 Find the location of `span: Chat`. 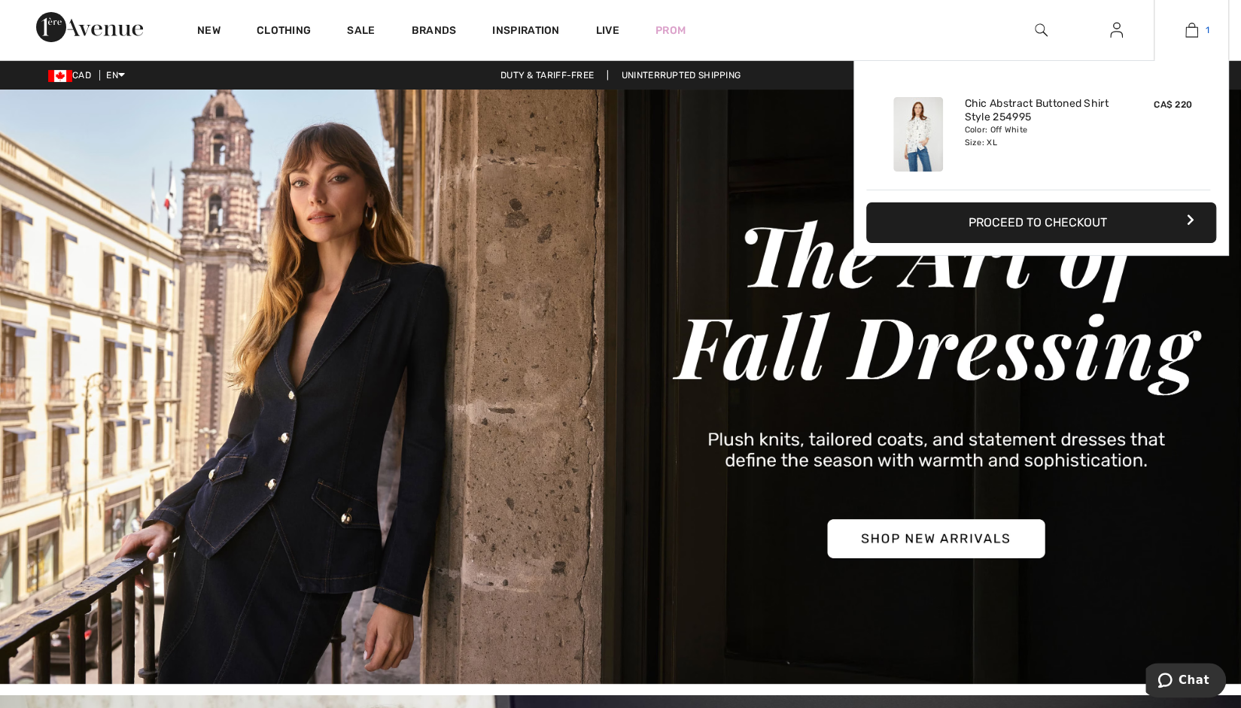

span: Chat is located at coordinates (48, 17).